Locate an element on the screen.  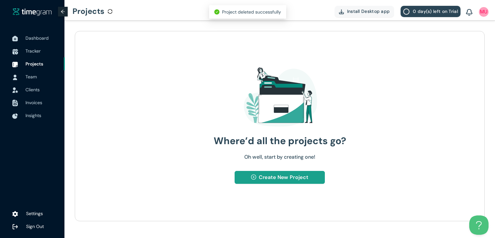
button: Install Desktop app is located at coordinates (364, 11).